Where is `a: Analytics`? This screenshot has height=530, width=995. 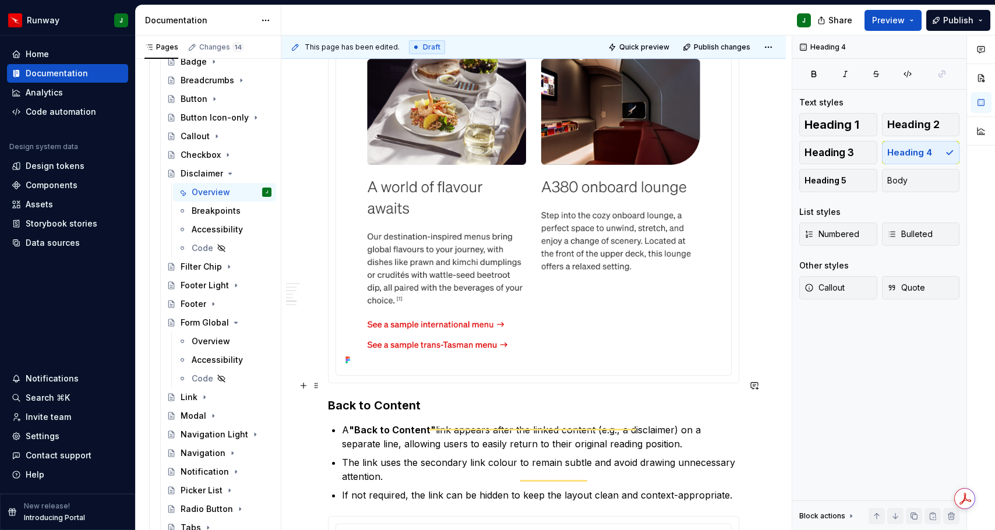 a: Analytics is located at coordinates (68, 93).